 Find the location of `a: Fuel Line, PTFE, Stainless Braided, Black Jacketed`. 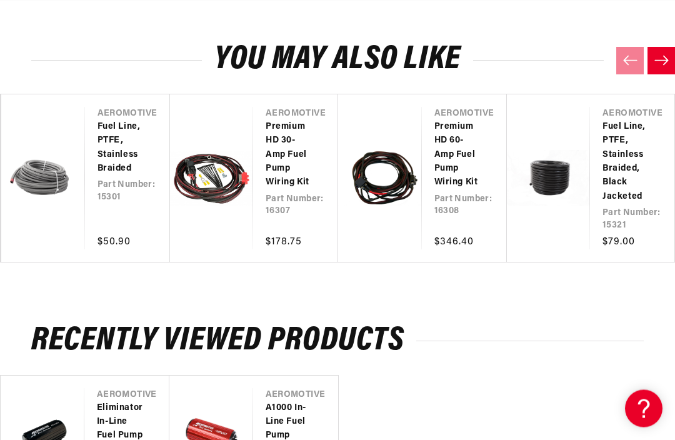

a: Fuel Line, PTFE, Stainless Braided, Black Jacketed is located at coordinates (626, 163).